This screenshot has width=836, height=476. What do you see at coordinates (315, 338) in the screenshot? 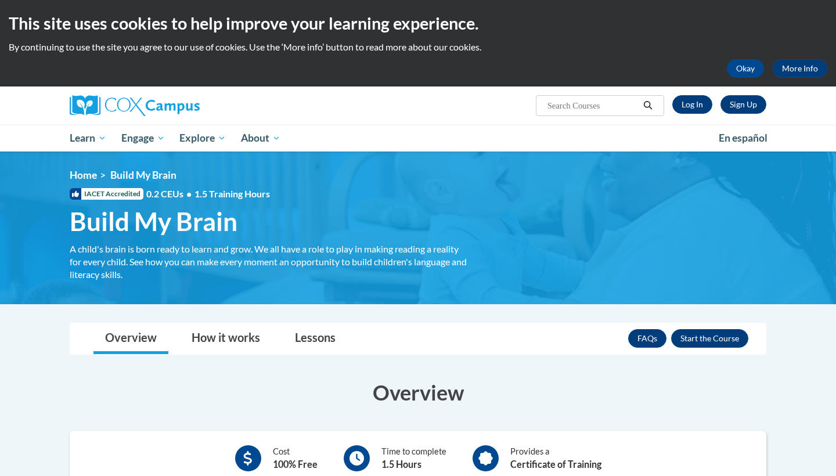
I see `a: Lessons` at bounding box center [315, 338].